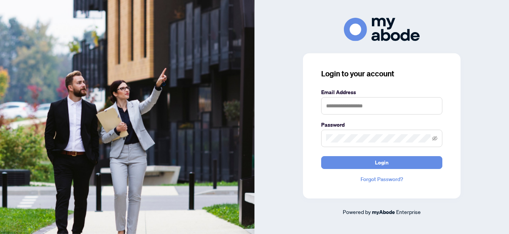 The width and height of the screenshot is (509, 234). Describe the element at coordinates (435, 139) in the screenshot. I see `span: eye-invisible` at that location.